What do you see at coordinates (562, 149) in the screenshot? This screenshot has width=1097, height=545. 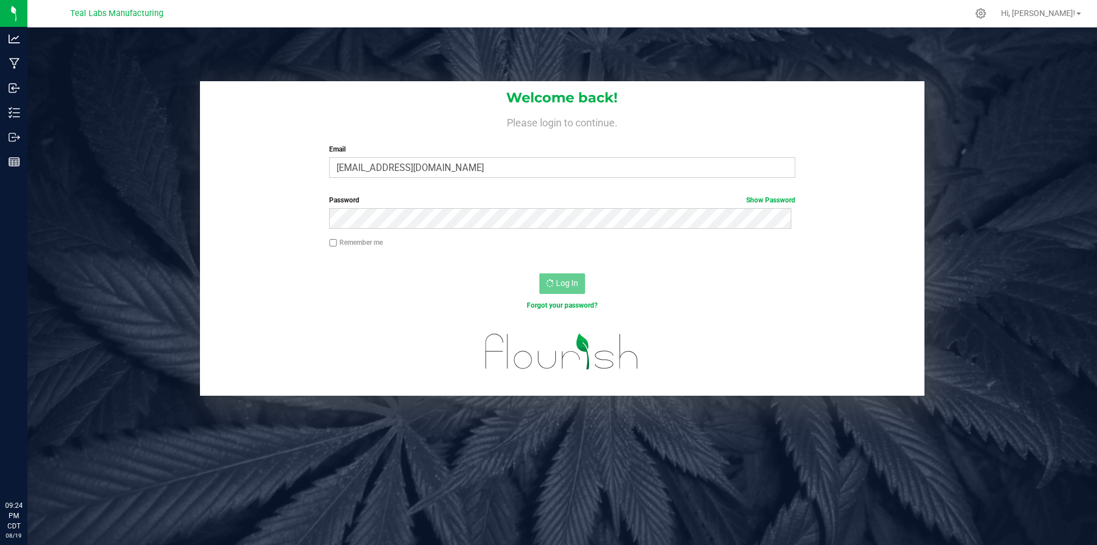 I see `label: Email` at bounding box center [562, 149].